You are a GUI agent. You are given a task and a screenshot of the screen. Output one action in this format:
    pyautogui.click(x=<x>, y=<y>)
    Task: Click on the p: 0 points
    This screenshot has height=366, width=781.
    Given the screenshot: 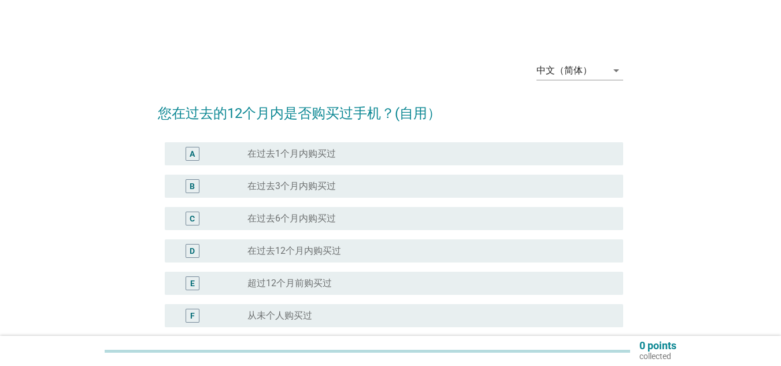 What is the action you would take?
    pyautogui.click(x=658, y=346)
    